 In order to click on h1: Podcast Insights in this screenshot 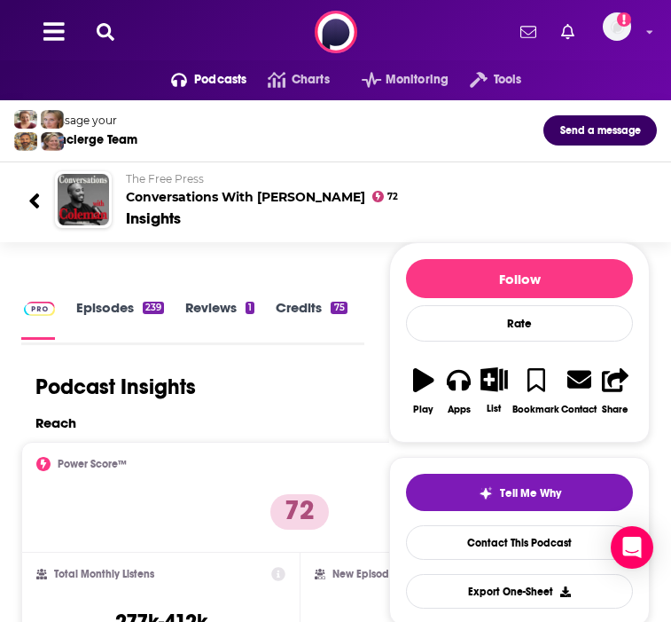, I will do `click(115, 387)`.